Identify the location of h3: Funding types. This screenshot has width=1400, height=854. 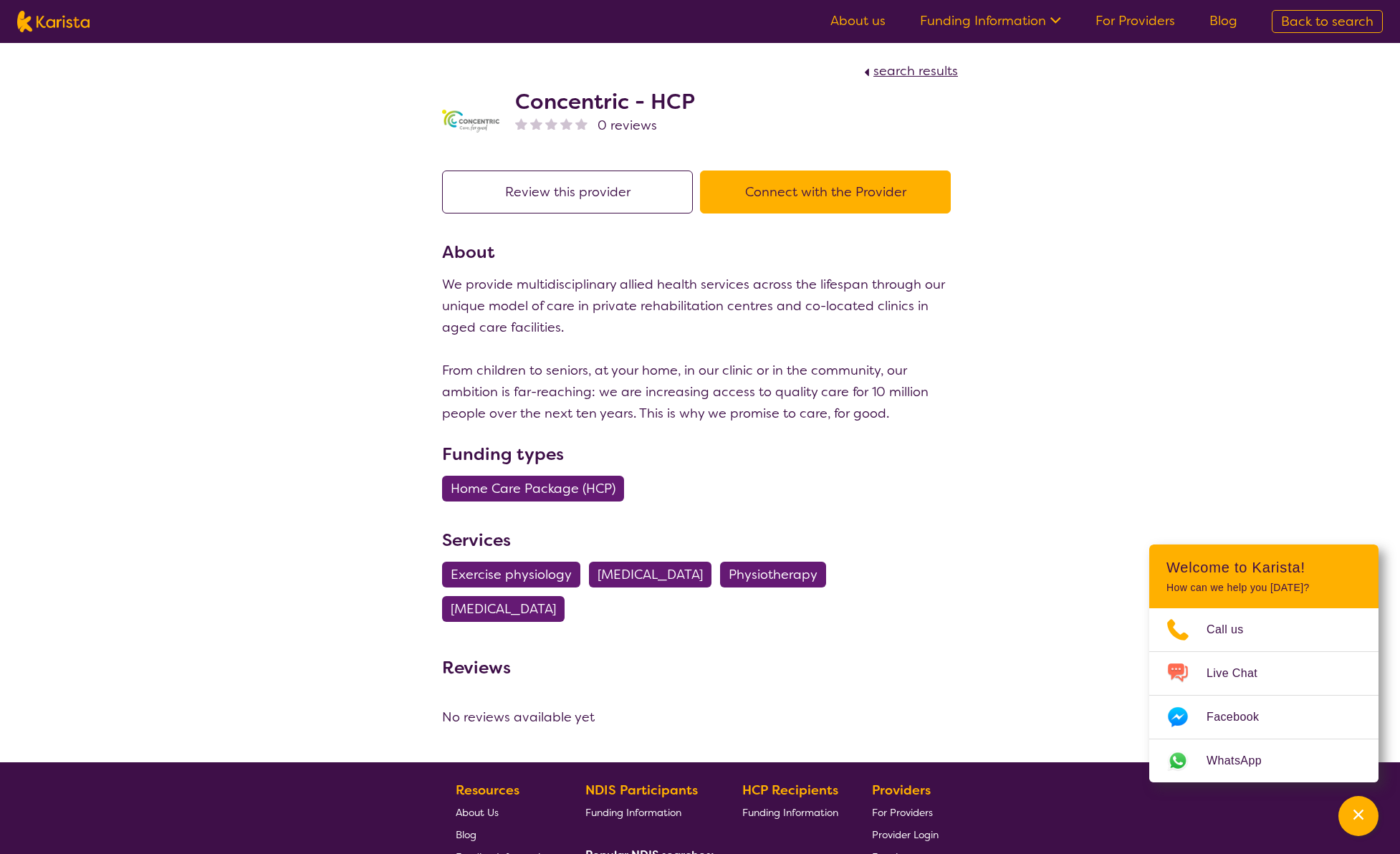
(700, 454).